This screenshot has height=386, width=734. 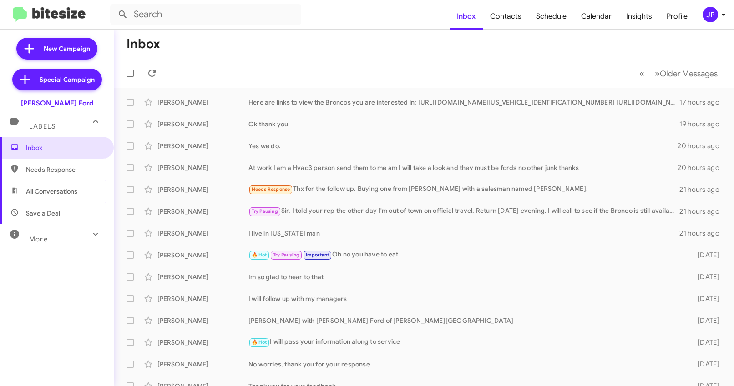 I want to click on input: Search, so click(x=206, y=15).